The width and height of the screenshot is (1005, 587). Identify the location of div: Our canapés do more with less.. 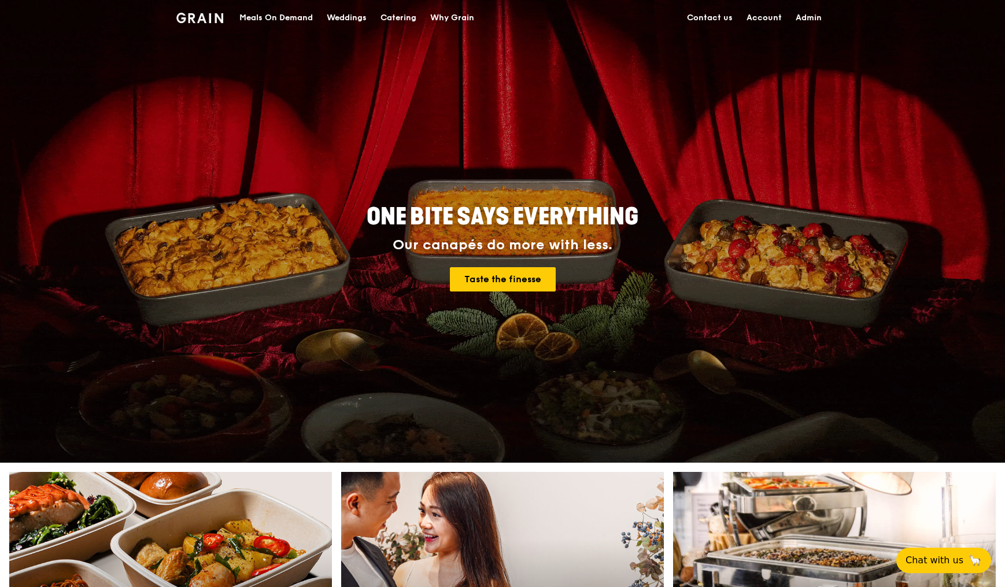
(502, 245).